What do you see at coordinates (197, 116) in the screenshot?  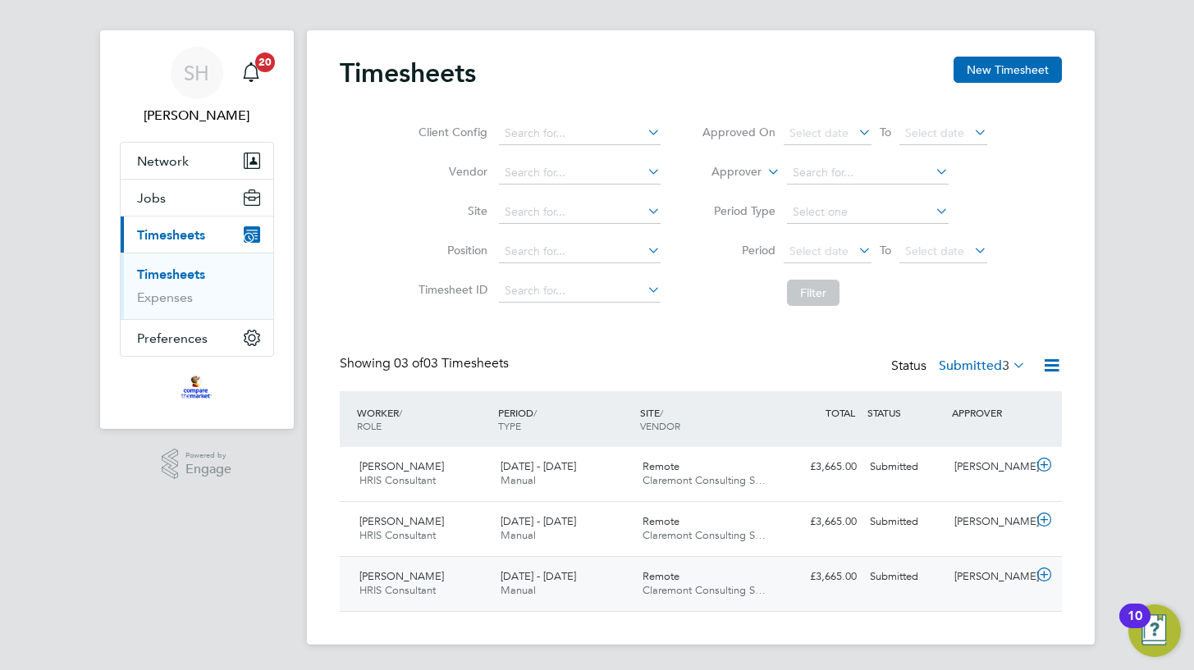 I see `span: Stuart Horn` at bounding box center [197, 116].